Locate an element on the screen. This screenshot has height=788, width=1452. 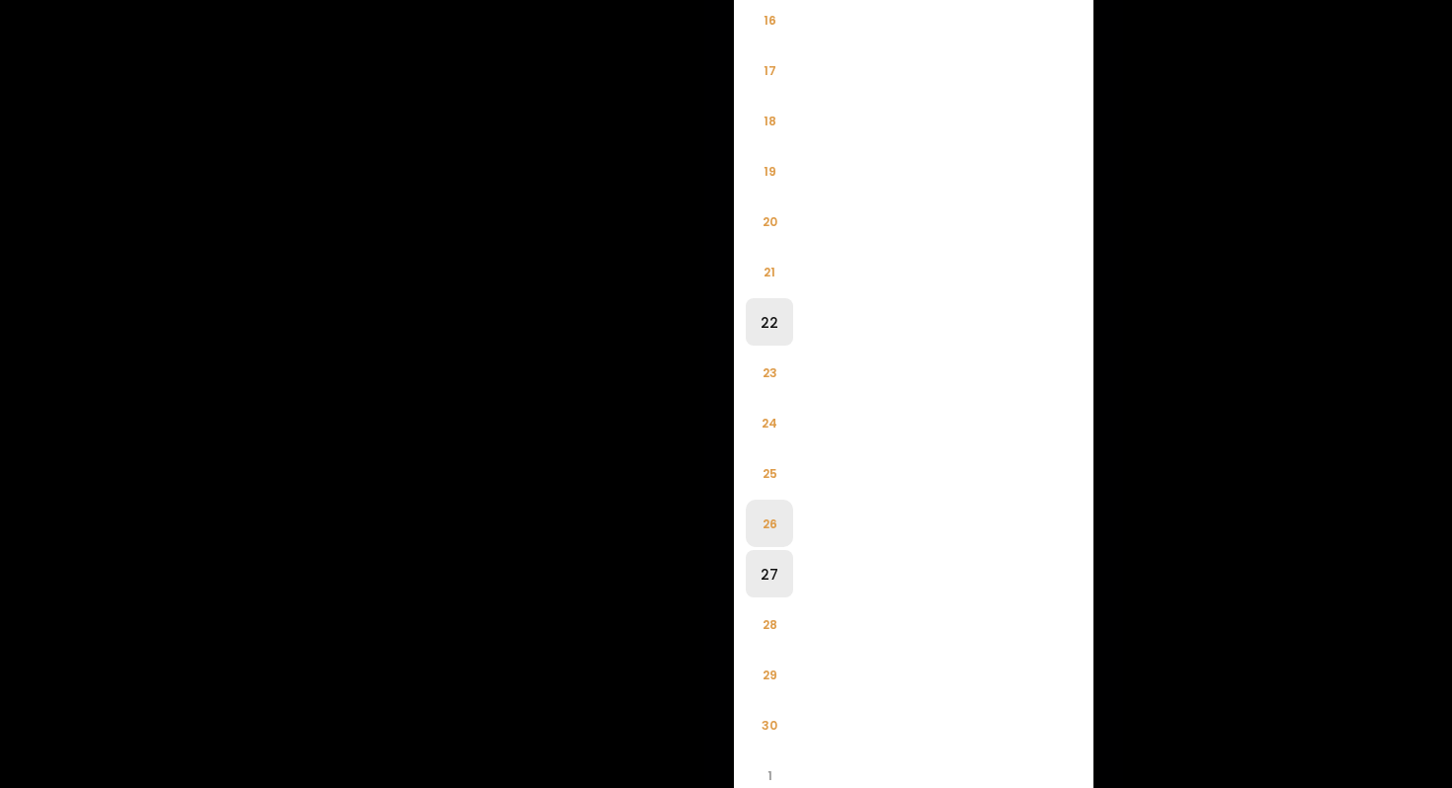
li: 28 is located at coordinates (769, 624).